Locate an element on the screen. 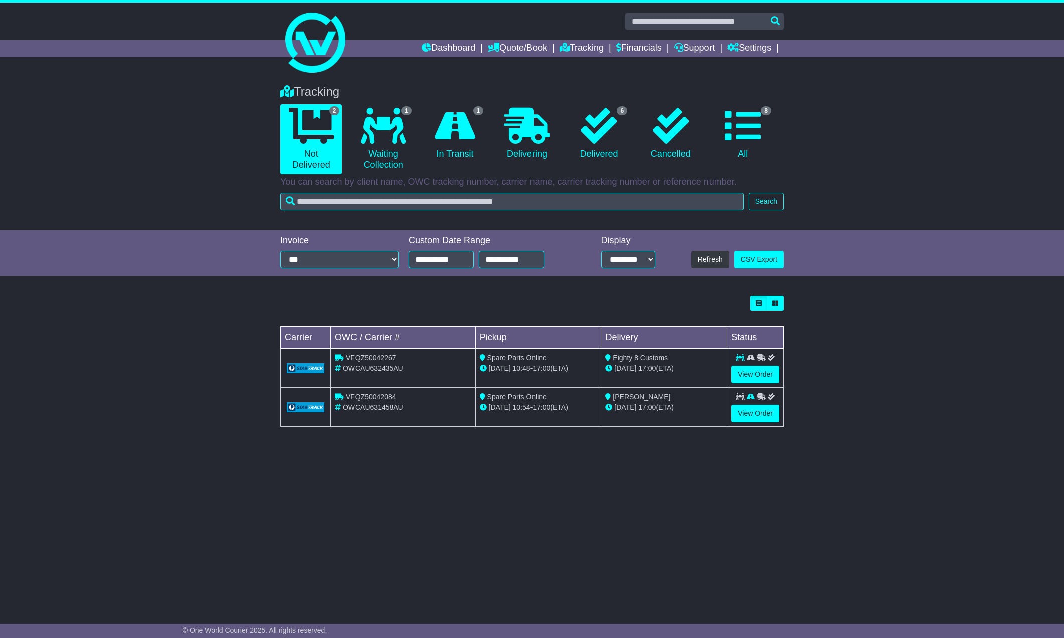 The height and width of the screenshot is (638, 1064). td: Pickup is located at coordinates (538, 338).